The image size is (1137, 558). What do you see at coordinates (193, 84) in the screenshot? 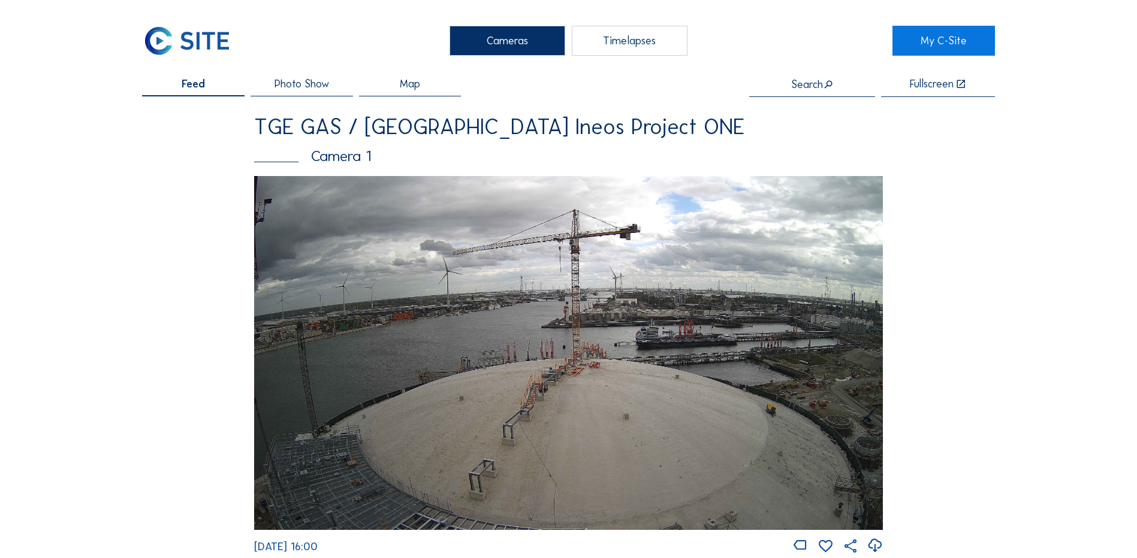
I see `span: Feed` at bounding box center [193, 84].